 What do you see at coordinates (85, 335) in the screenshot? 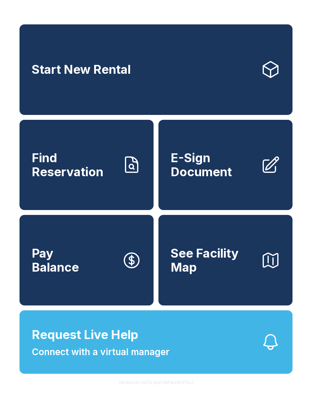
I see `span: Request Live Help` at bounding box center [85, 335].